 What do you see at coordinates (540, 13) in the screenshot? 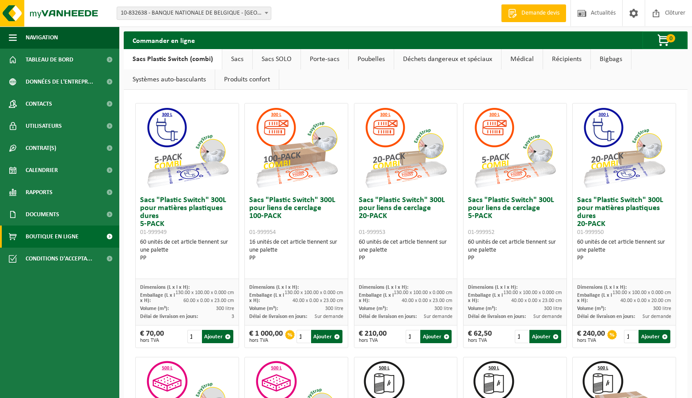
I see `span: Demande devis` at bounding box center [540, 13].